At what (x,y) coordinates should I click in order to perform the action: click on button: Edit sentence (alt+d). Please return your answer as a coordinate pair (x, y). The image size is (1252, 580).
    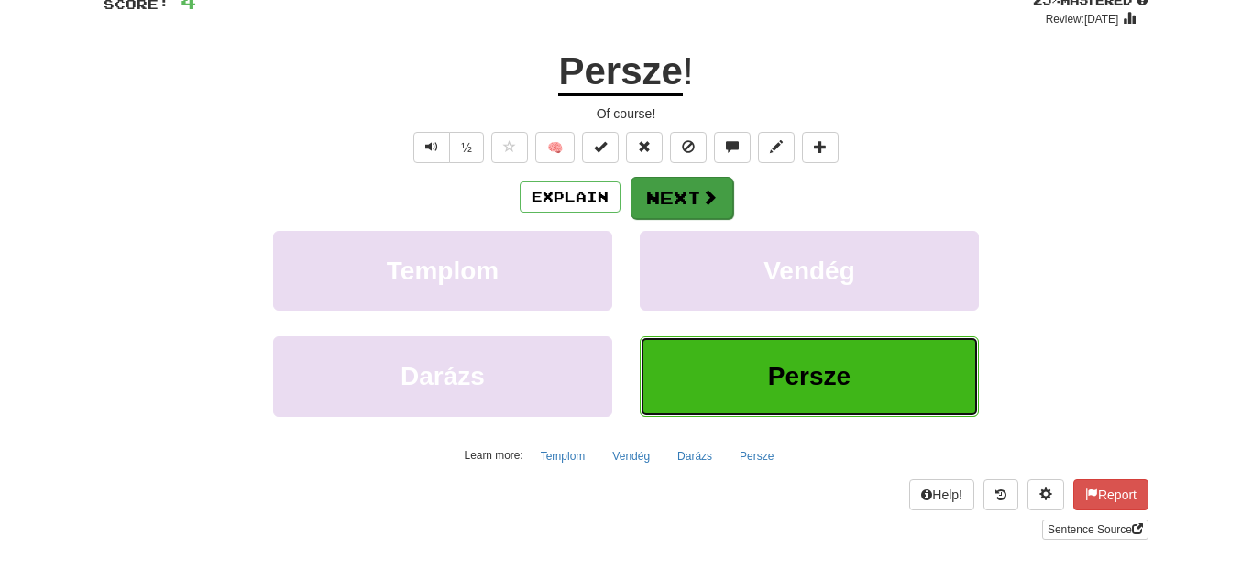
    Looking at the image, I should click on (776, 148).